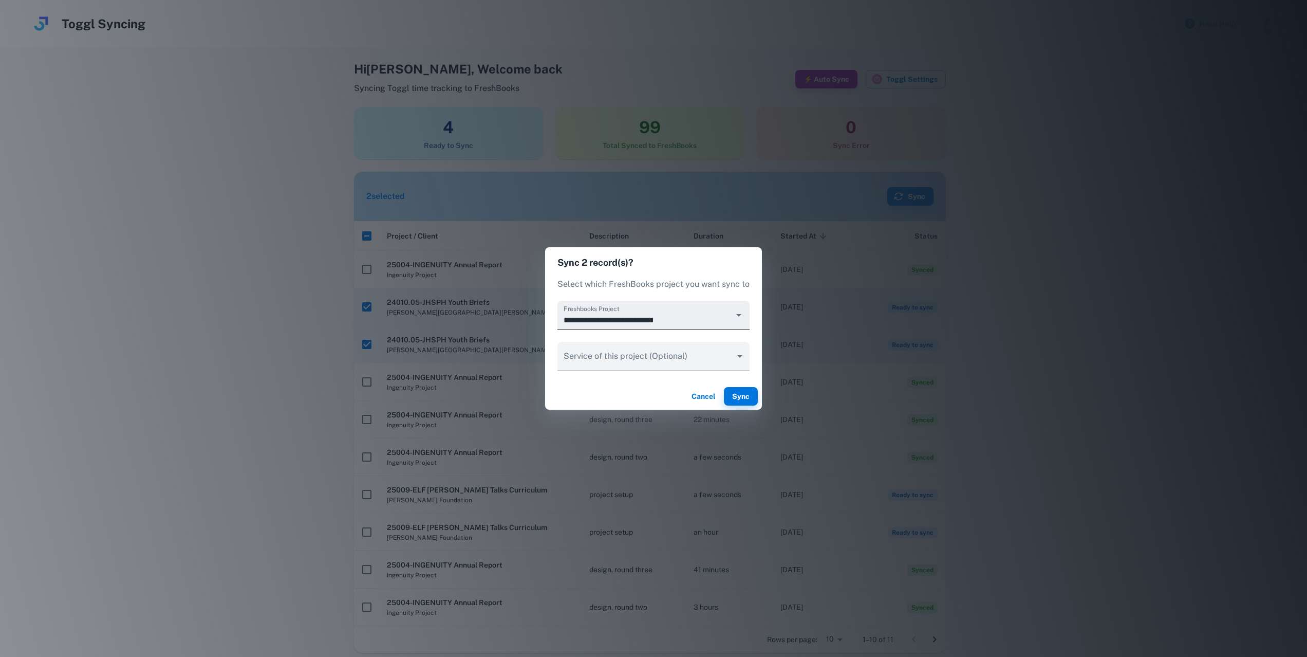  Describe the element at coordinates (591, 308) in the screenshot. I see `label: Freshbooks Project` at that location.